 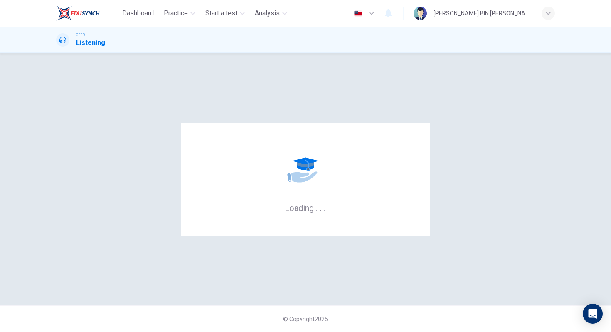 I want to click on span: © Copyright 2025, so click(x=305, y=319).